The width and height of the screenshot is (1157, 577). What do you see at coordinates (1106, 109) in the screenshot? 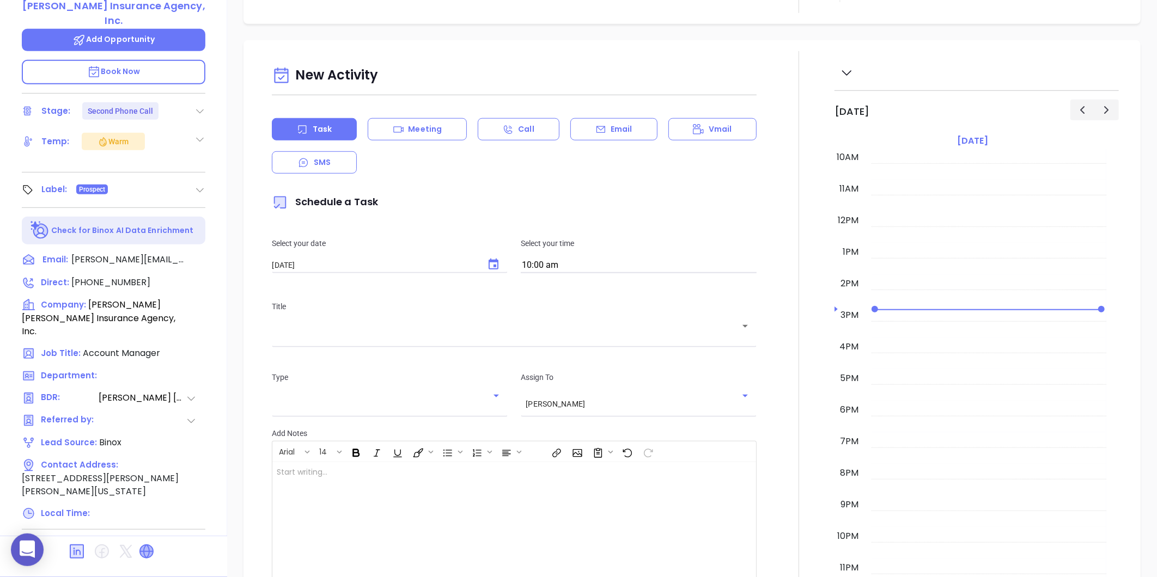
I see `button: Next day` at bounding box center [1106, 109].